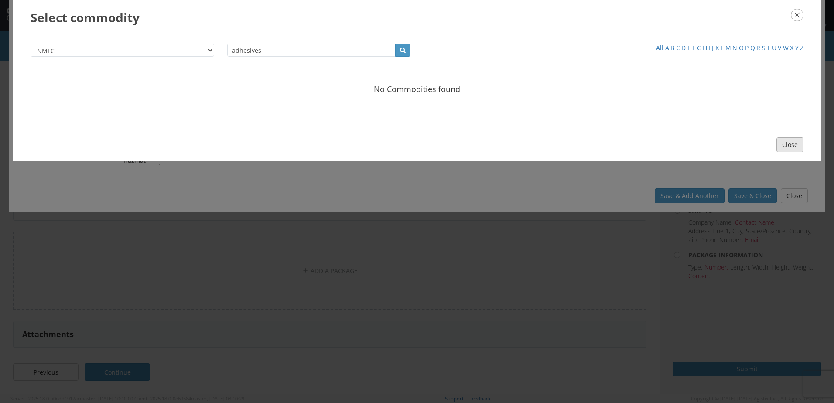 The image size is (834, 403). I want to click on a: T, so click(769, 48).